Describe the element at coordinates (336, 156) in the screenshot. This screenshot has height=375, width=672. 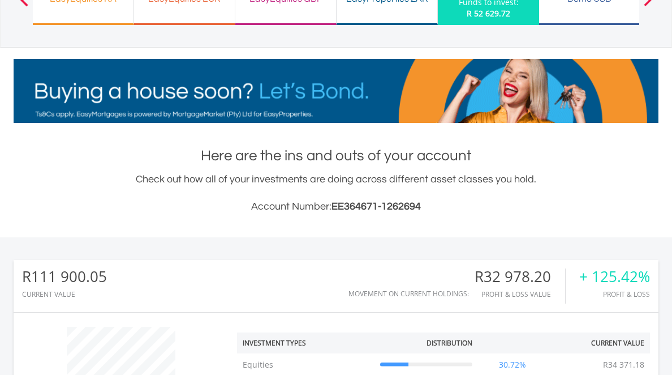
I see `h1: Here are the ins and outs of your account` at that location.